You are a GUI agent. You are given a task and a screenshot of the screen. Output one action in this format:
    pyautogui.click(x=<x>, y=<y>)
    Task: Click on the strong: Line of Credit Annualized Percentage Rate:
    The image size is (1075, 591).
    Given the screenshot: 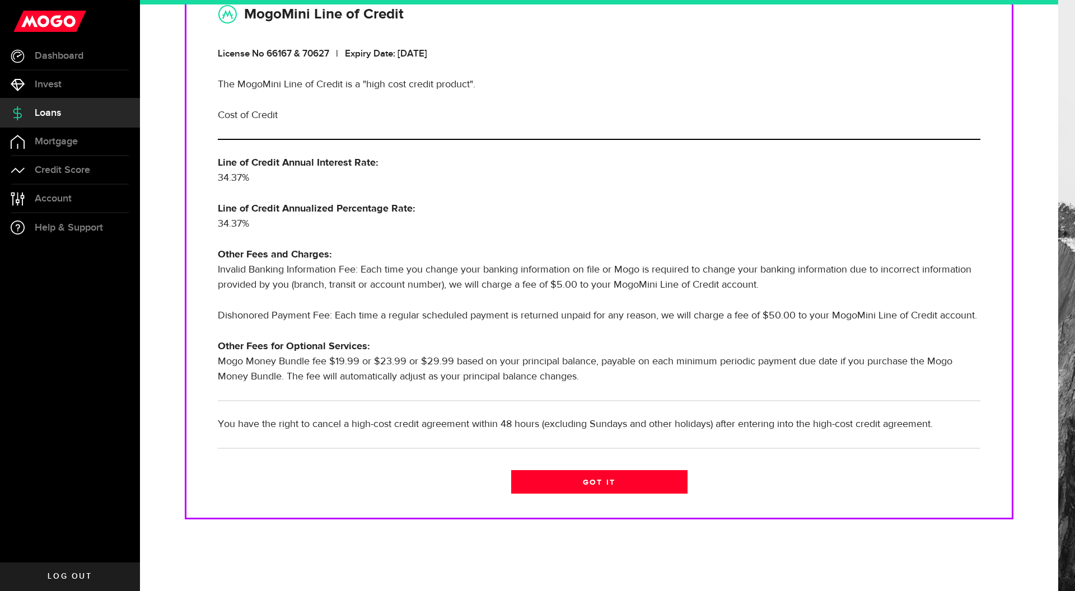 What is the action you would take?
    pyautogui.click(x=316, y=209)
    